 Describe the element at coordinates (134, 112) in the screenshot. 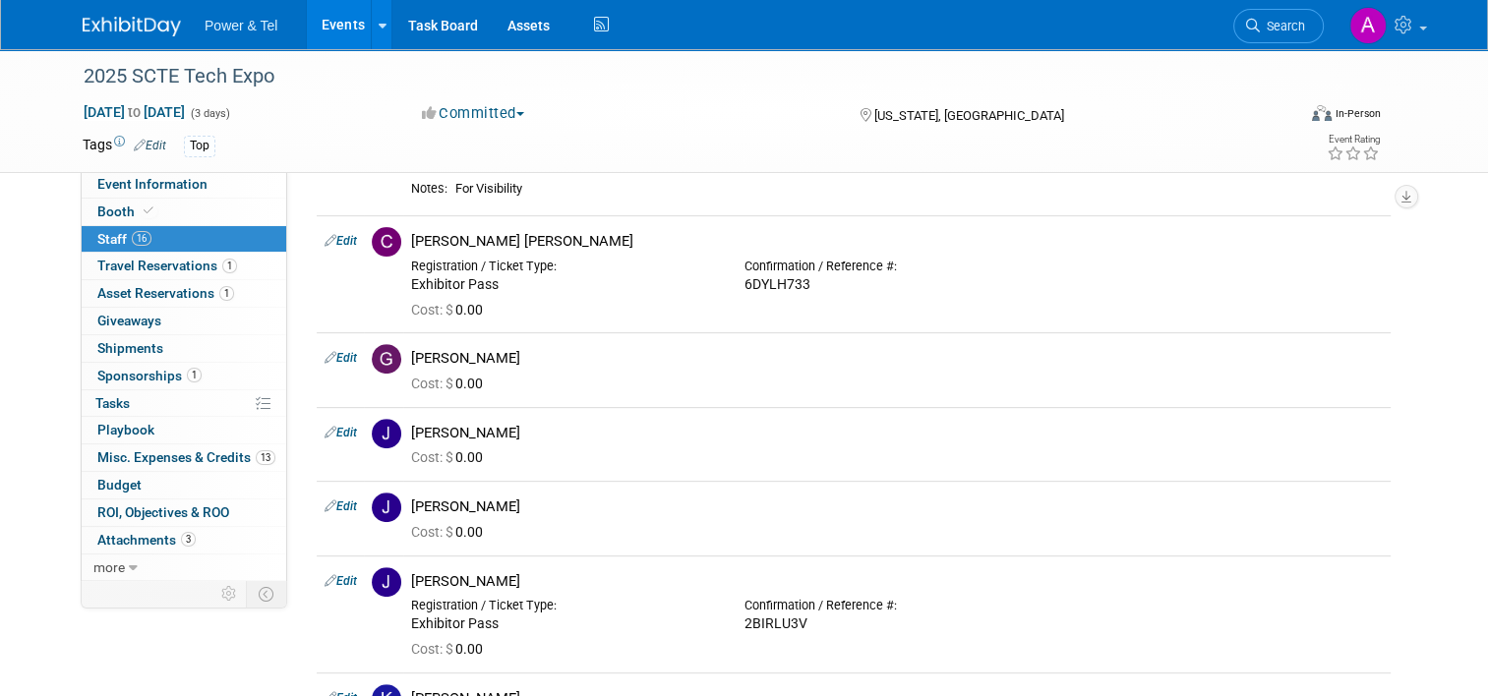

I see `span: to` at that location.